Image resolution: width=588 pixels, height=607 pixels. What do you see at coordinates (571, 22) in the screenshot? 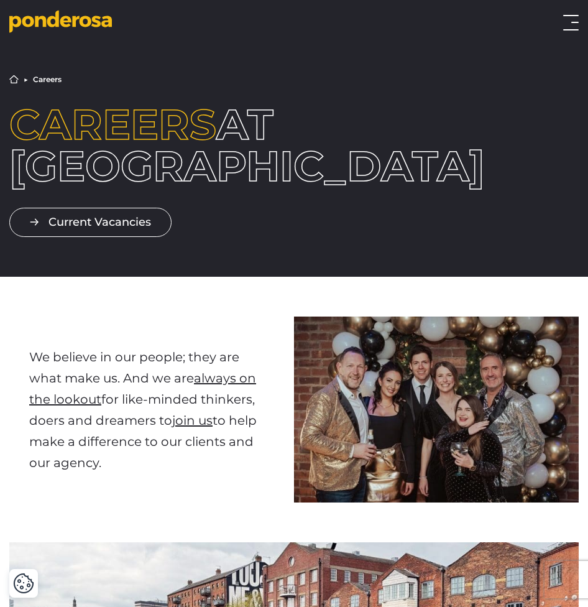
I see `button: Toggle menu` at bounding box center [571, 22].